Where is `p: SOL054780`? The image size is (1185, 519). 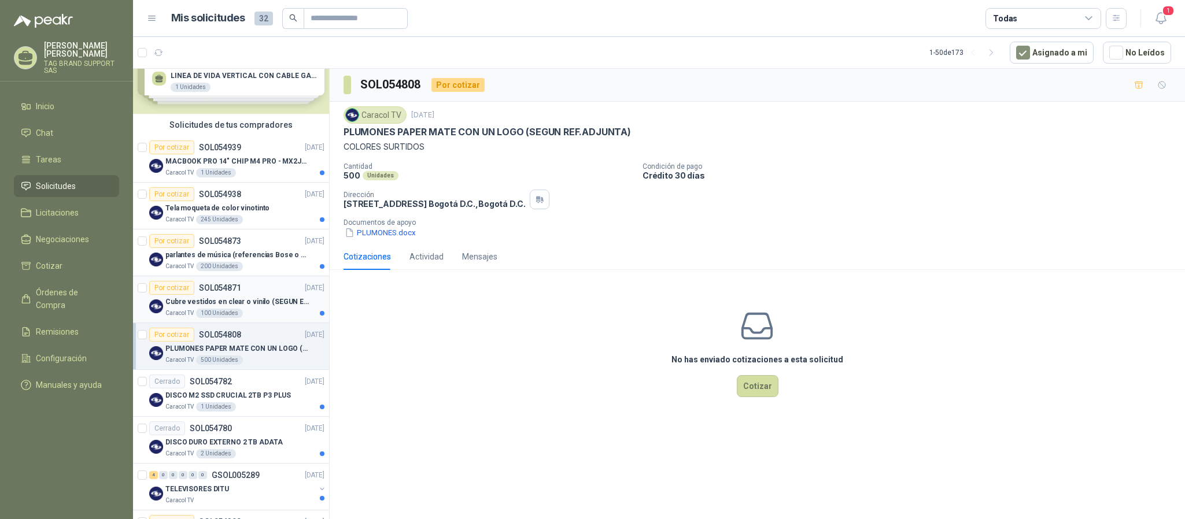 p: SOL054780 is located at coordinates (210, 428).